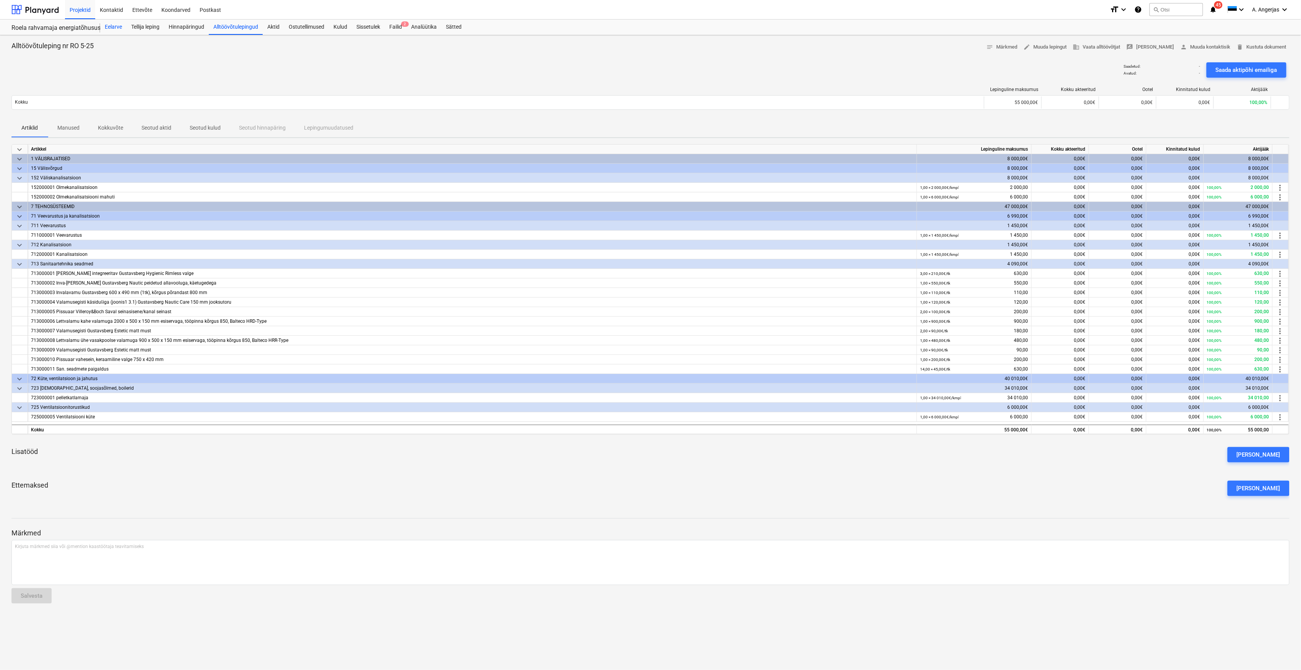  Describe the element at coordinates (52, 46) in the screenshot. I see `p: Alltöövõtuleping nr RO 5-25` at that location.